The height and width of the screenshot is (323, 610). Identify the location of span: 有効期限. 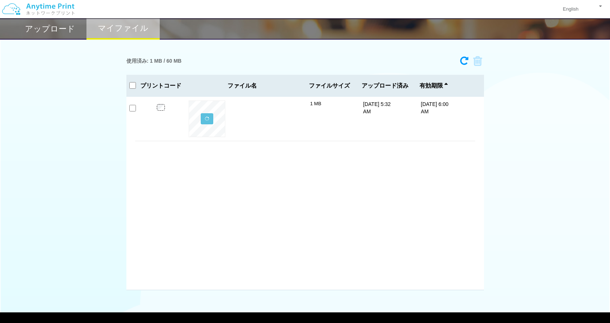
(434, 86).